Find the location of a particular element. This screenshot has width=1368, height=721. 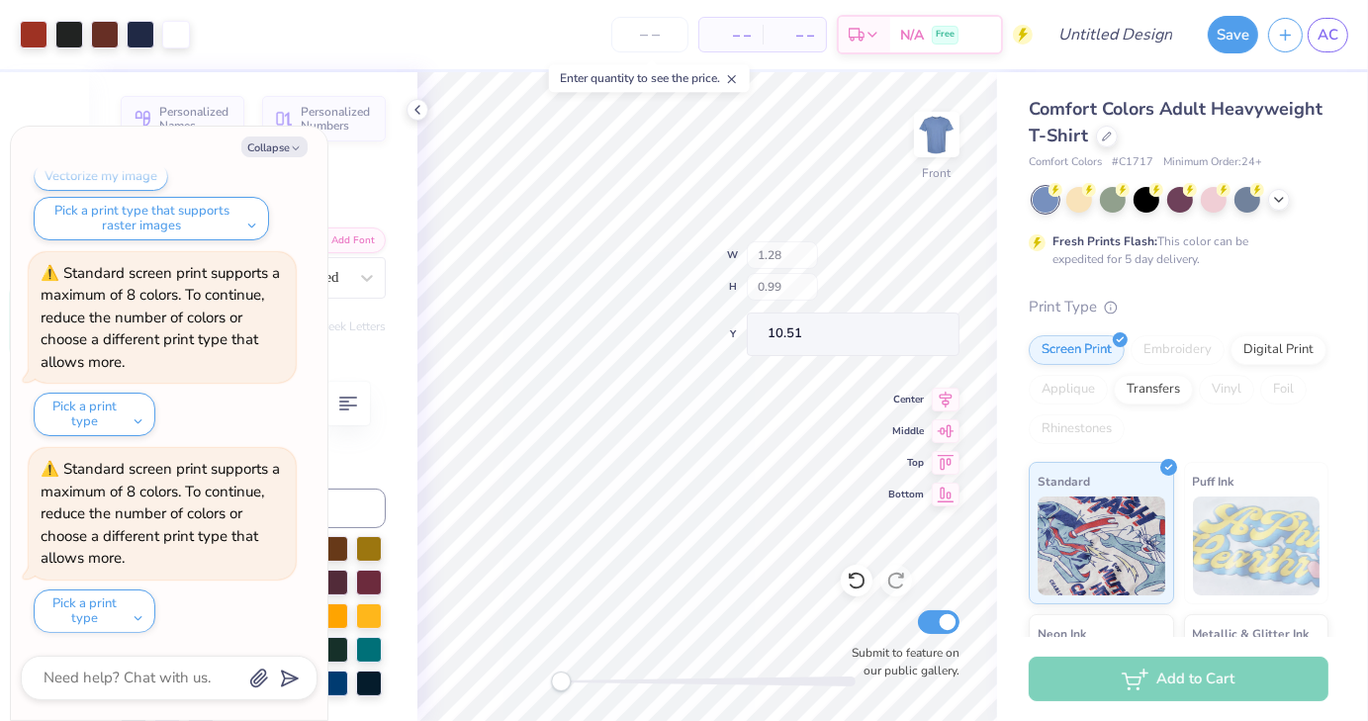

span: Middle is located at coordinates (906, 431).